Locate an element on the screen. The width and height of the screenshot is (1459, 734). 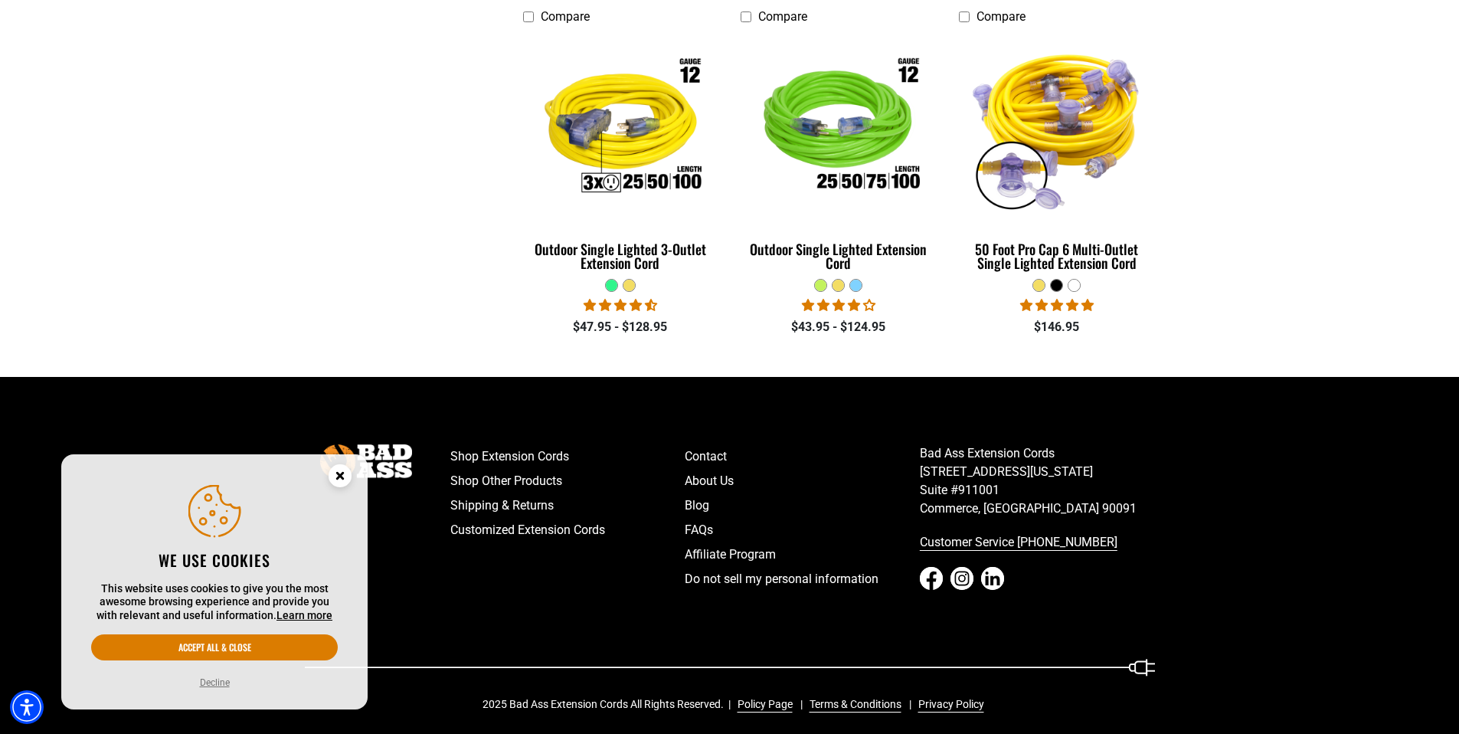
a: Terms & Conditions is located at coordinates (853, 704).